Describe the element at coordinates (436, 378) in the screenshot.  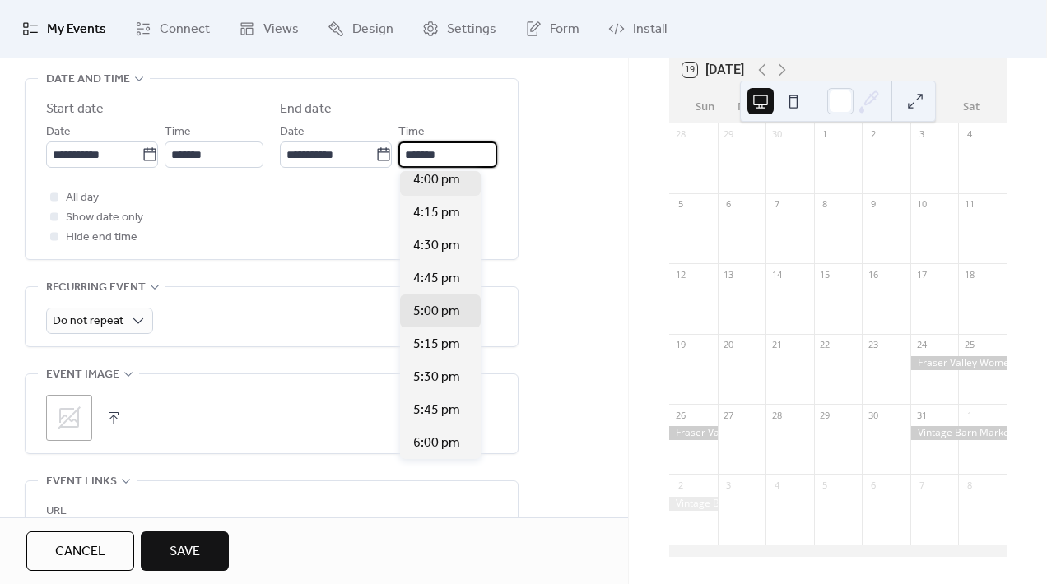
I see `span: 5:30 pm` at that location.